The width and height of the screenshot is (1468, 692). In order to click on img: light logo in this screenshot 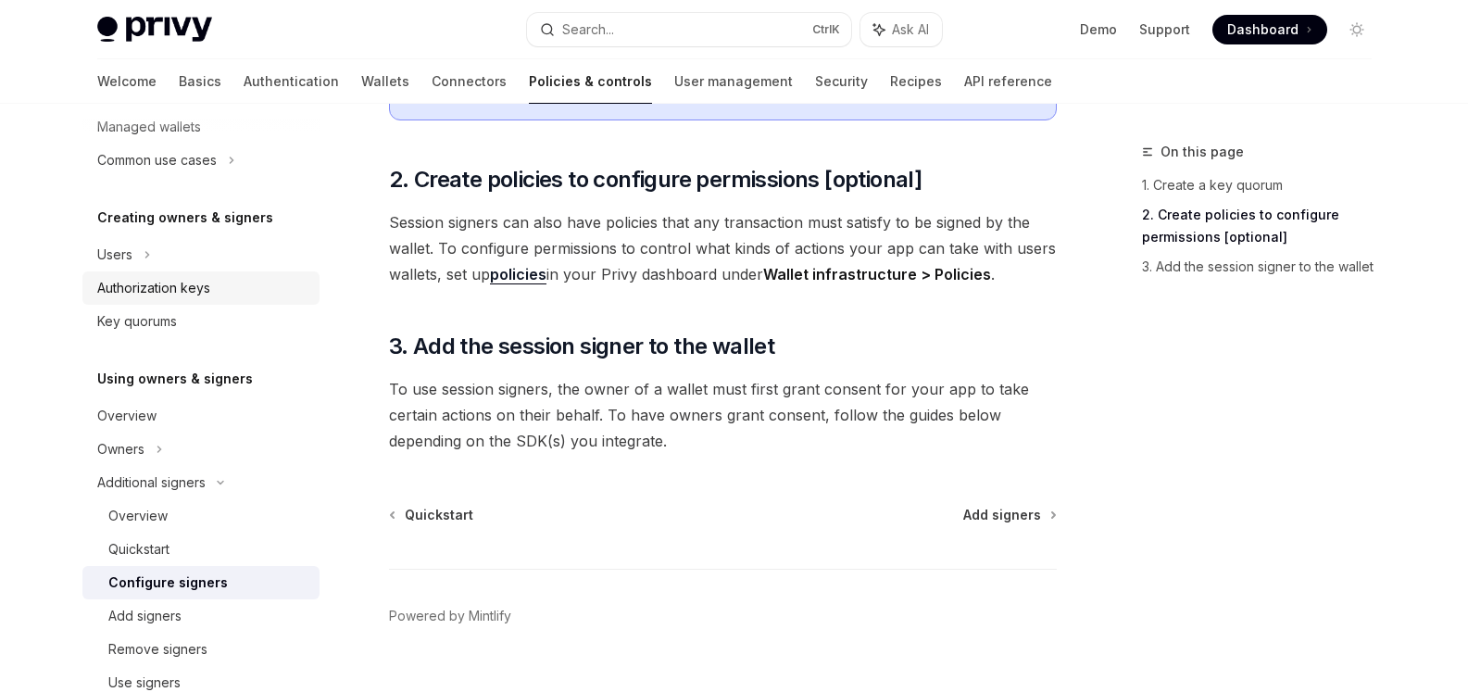, I will do `click(155, 30)`.